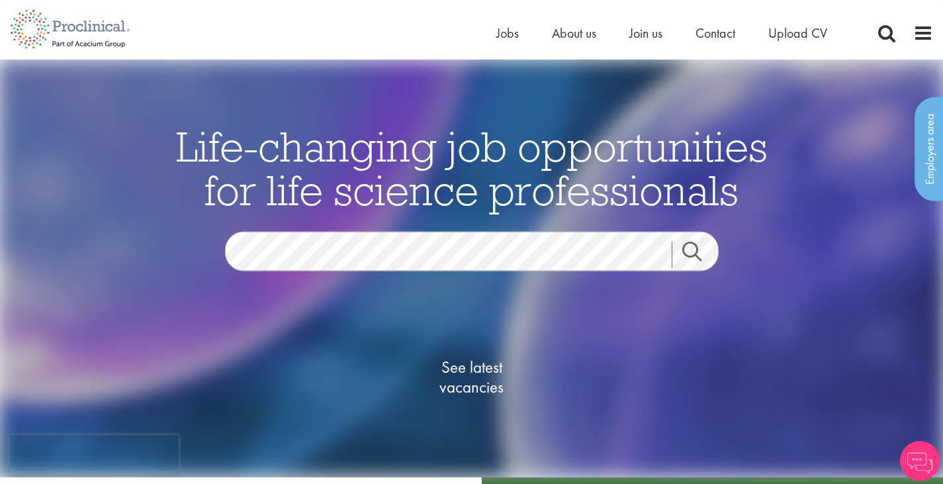 Image resolution: width=943 pixels, height=484 pixels. What do you see at coordinates (797, 33) in the screenshot?
I see `span: Upload CV` at bounding box center [797, 33].